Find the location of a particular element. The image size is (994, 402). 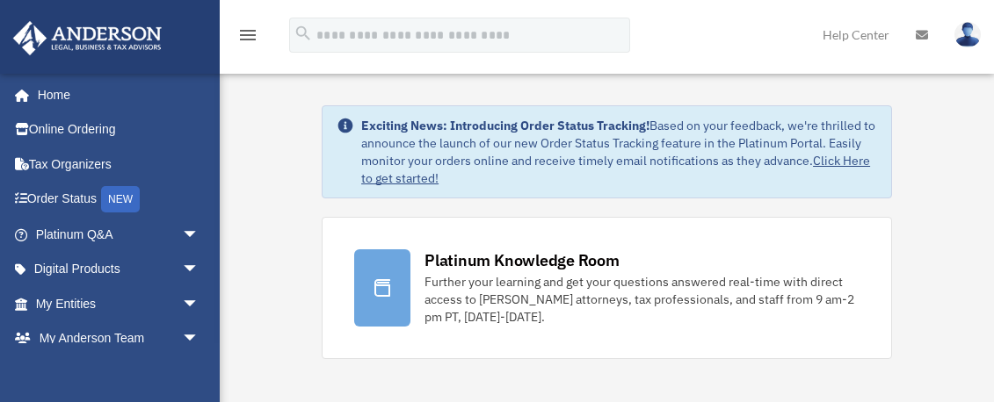

i: menu is located at coordinates (248, 35).